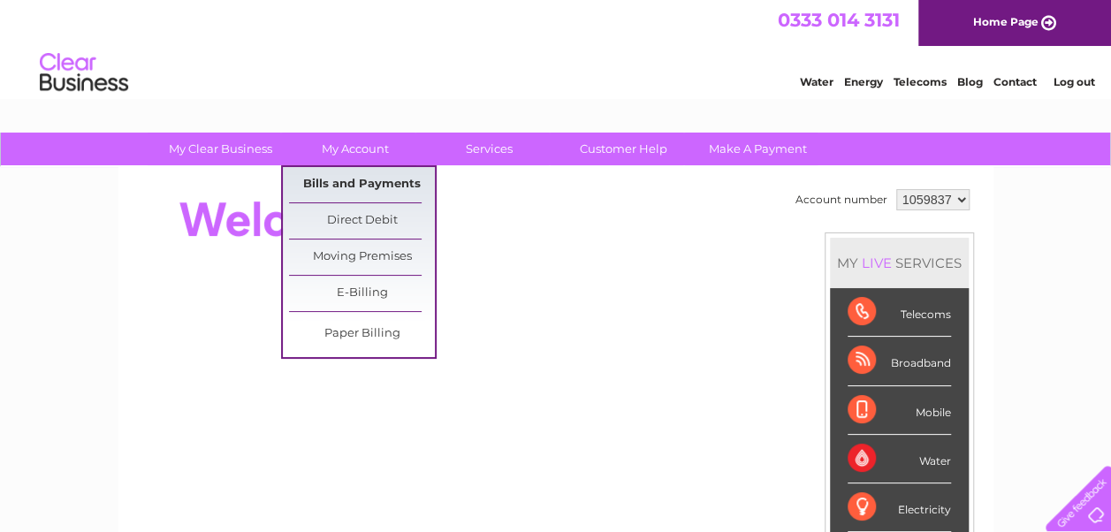 Image resolution: width=1111 pixels, height=532 pixels. What do you see at coordinates (877, 262) in the screenshot?
I see `div: LIVE` at bounding box center [877, 262].